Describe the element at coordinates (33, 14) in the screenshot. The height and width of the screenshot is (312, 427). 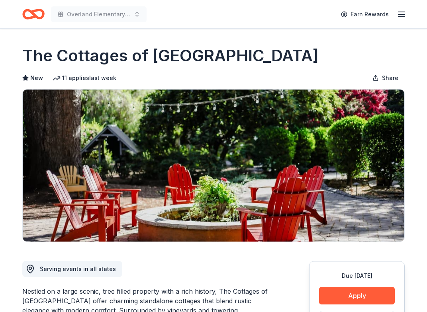
I see `a: Home` at that location.